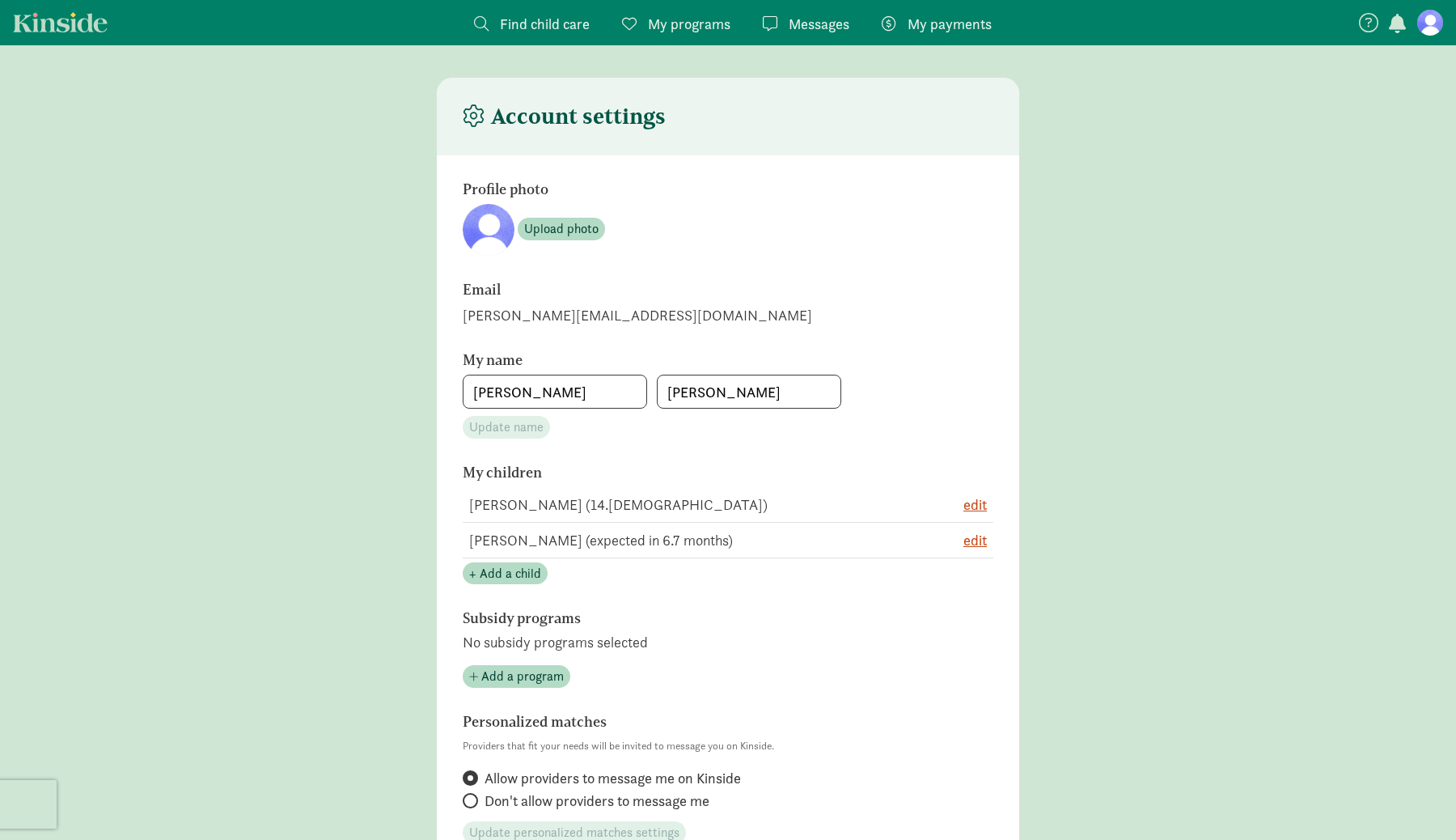  I want to click on span: Find child care, so click(545, 24).